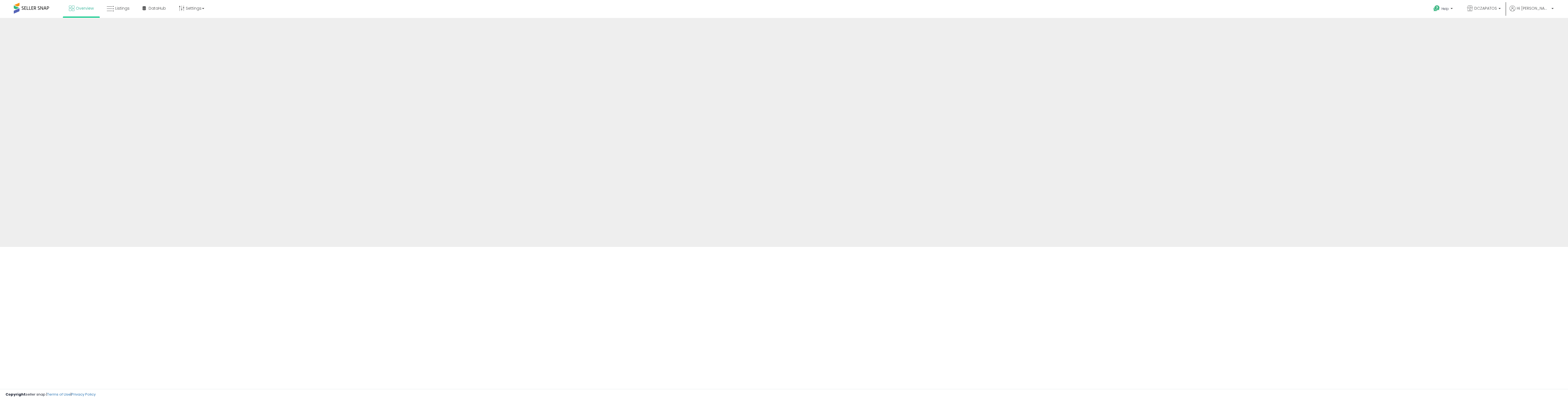 The image size is (1568, 400). I want to click on span: DataHub, so click(157, 8).